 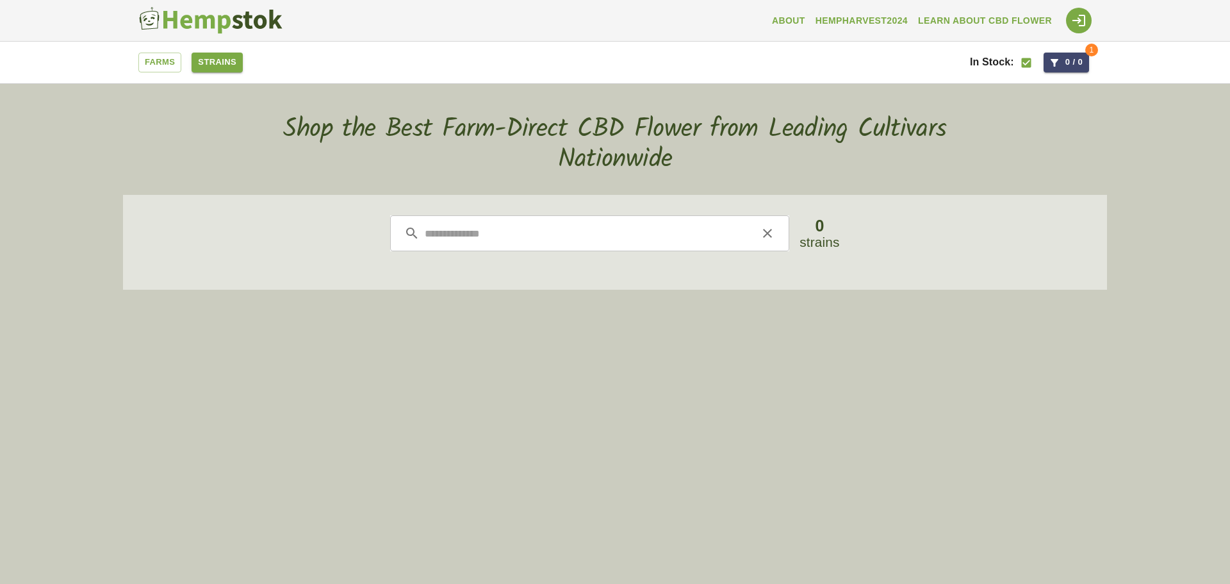 I want to click on h1: Shop the Best Farm-Direct CBD Flower from Leading Cultivars Nationwide, so click(x=615, y=144).